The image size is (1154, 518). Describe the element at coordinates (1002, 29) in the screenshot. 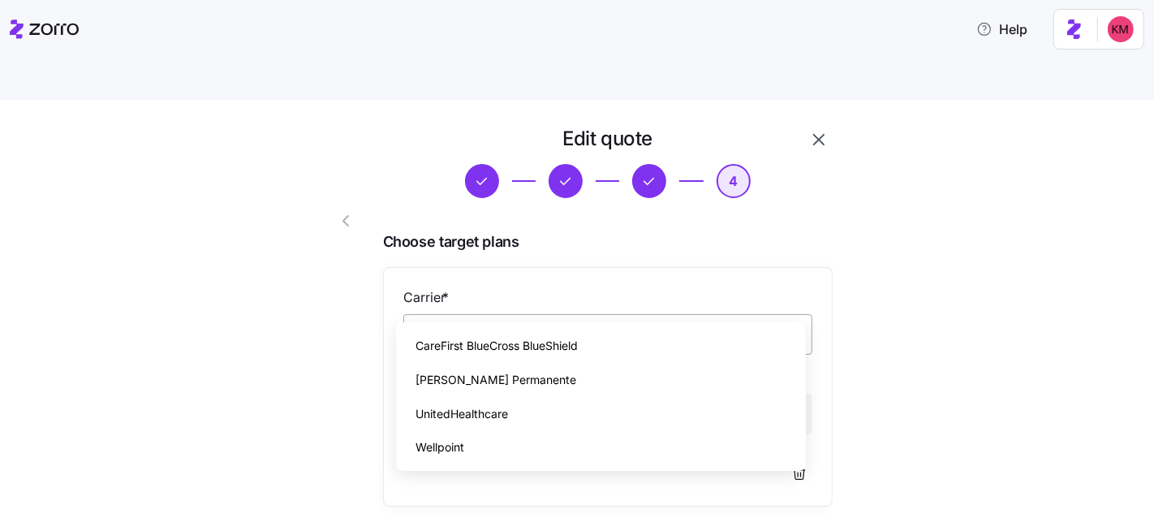

I see `span: Help` at that location.